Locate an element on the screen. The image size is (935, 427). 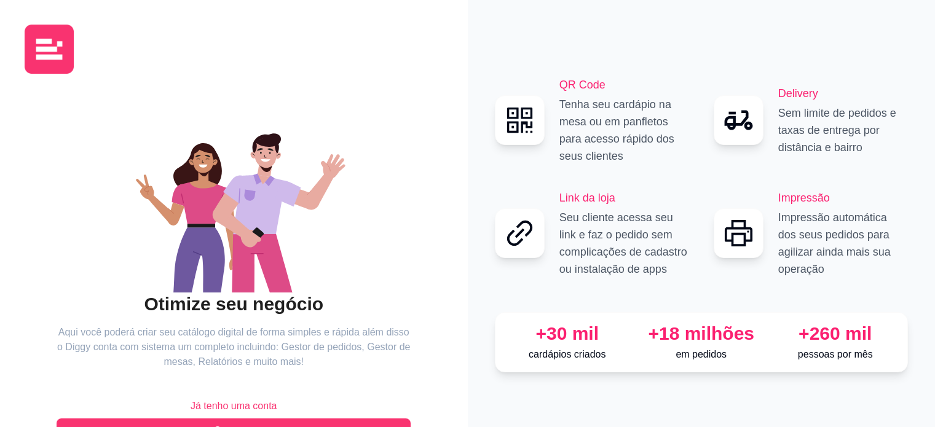
div: +30 mil is located at coordinates (567, 334).